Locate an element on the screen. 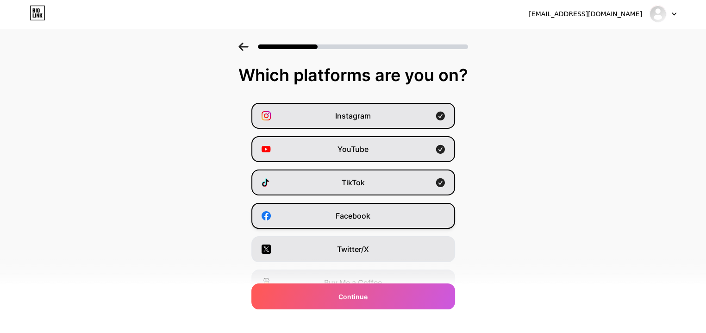 This screenshot has height=333, width=706. span: YouTube is located at coordinates (353, 149).